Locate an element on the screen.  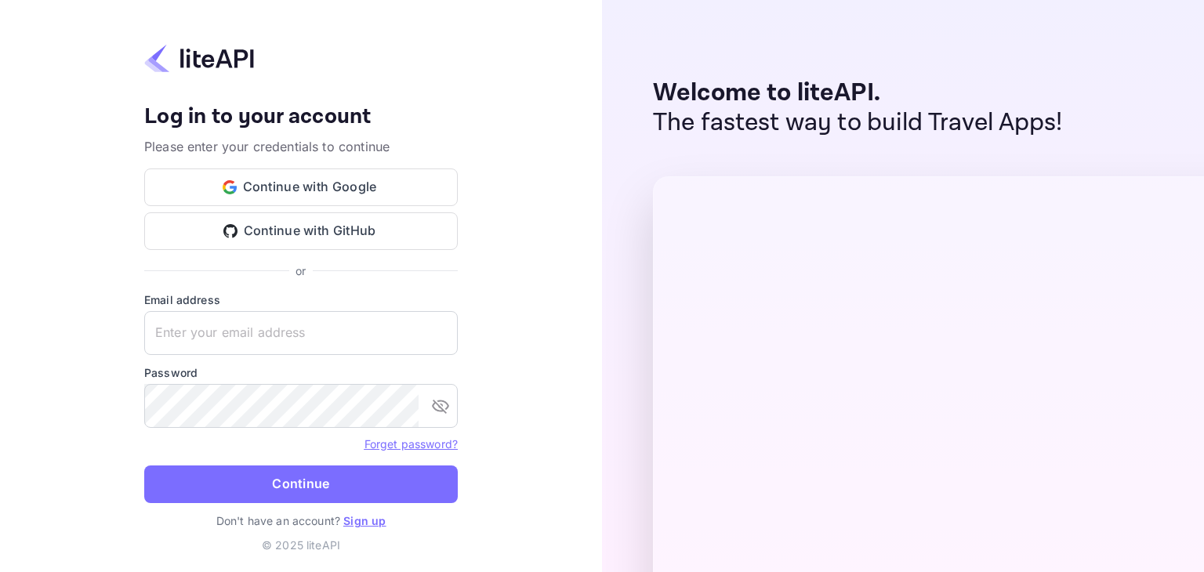
button: Continue is located at coordinates (301, 485).